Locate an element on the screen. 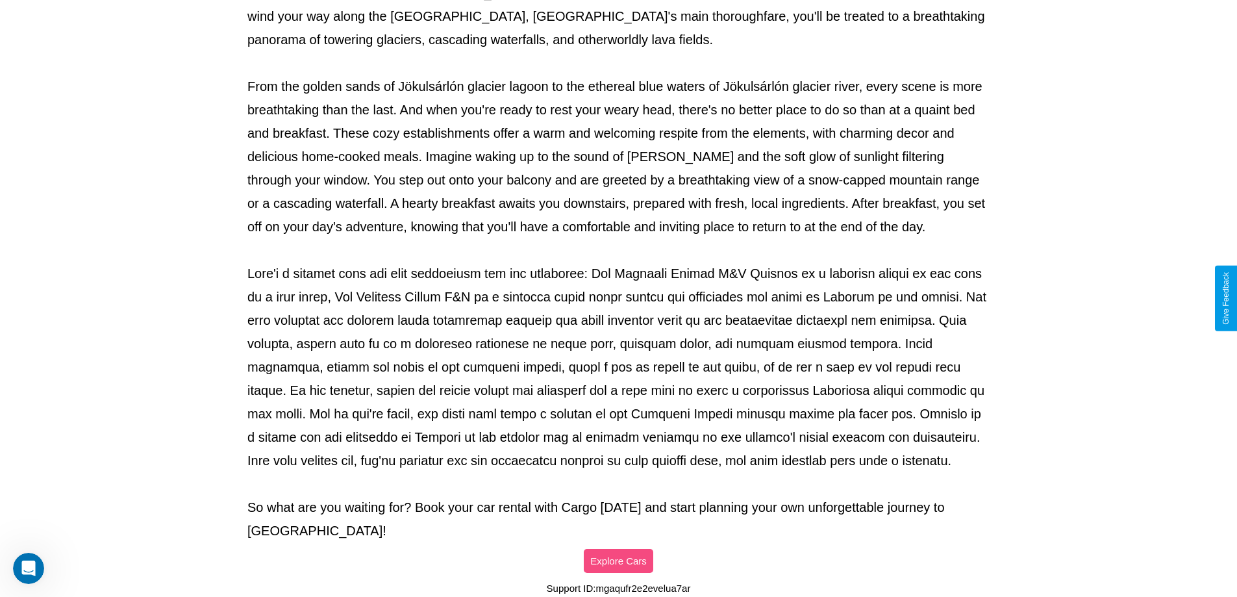 Image resolution: width=1237 pixels, height=597 pixels. p: Support ID: mgaqufr2e2evelua7ar is located at coordinates (619, 587).